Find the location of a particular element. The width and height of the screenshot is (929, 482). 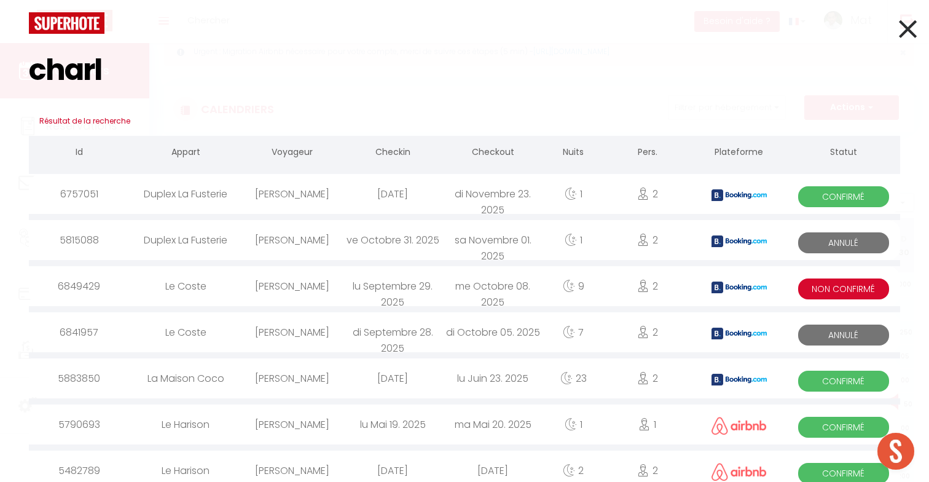

div: 7 is located at coordinates (573, 332).